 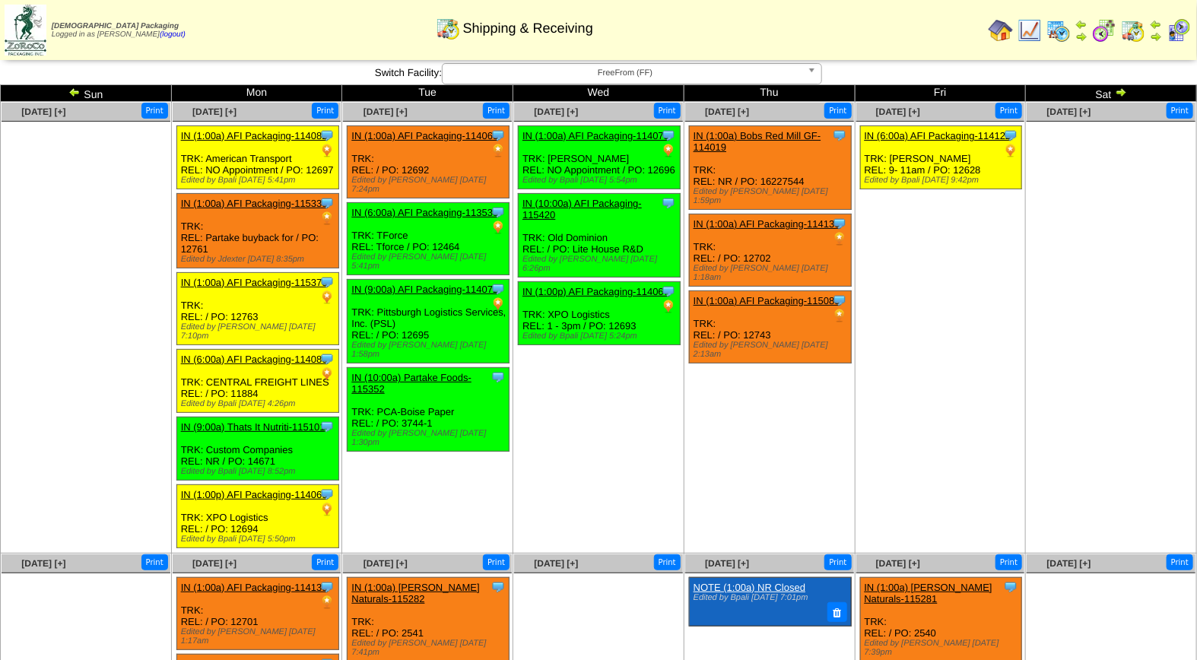 What do you see at coordinates (1104, 30) in the screenshot?
I see `img: calendarblend.gif` at bounding box center [1104, 30].